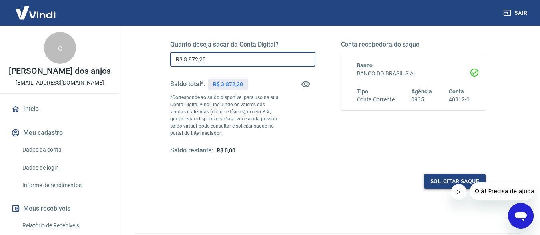 Image resolution: width=540 pixels, height=235 pixels. Describe the element at coordinates (36, 9) in the screenshot. I see `span: Olá! Precisa de ajuda?` at that location.